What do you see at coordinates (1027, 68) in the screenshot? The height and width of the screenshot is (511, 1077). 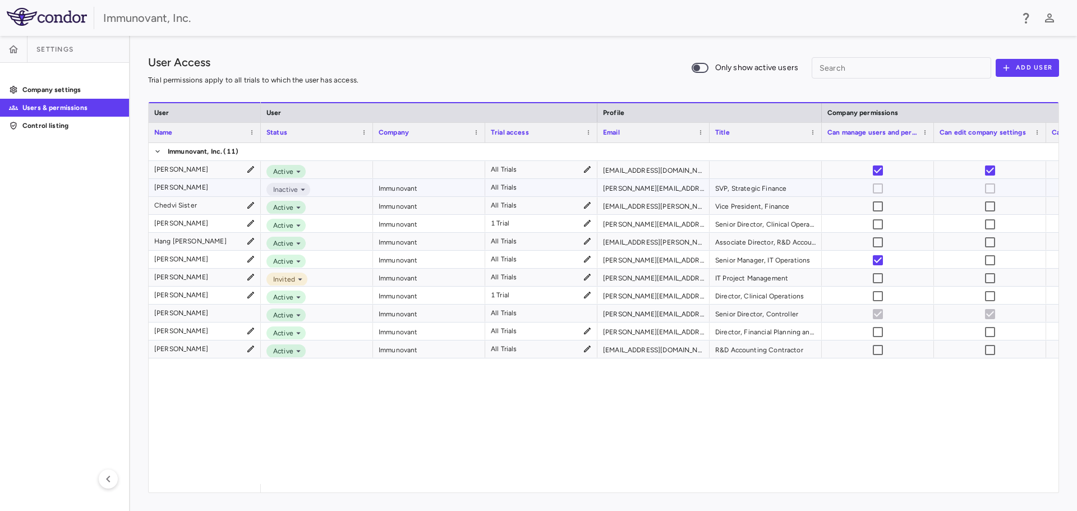 I see `button: Add User` at bounding box center [1027, 68].